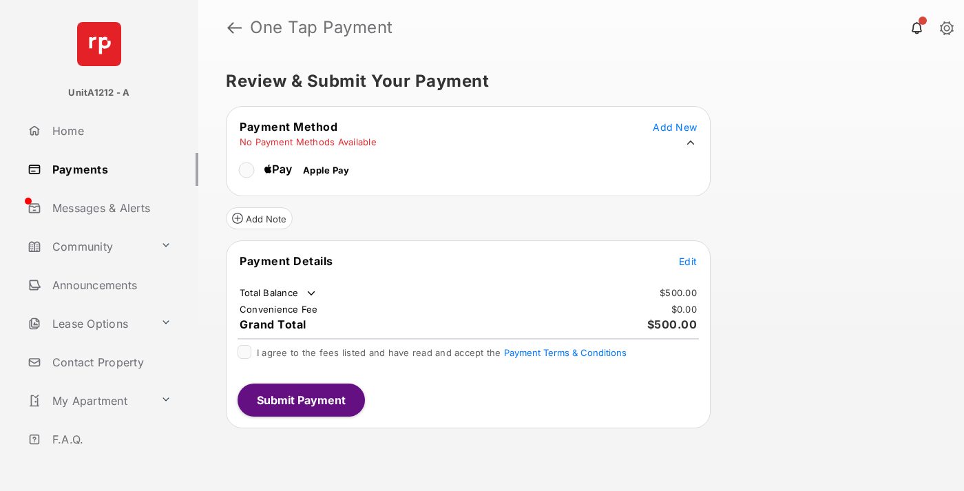  Describe the element at coordinates (688, 261) in the screenshot. I see `span: Edit` at that location.